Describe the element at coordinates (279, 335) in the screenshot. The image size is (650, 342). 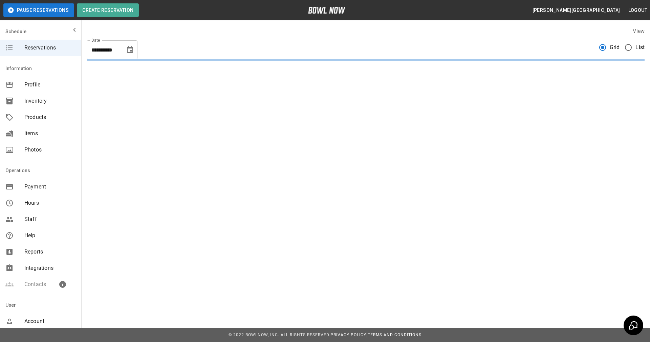
I see `span: © 2022 BowlNow, Inc. All Rights Reserved.` at that location.